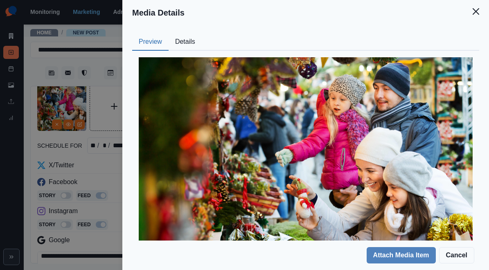 This screenshot has width=489, height=270. What do you see at coordinates (401, 255) in the screenshot?
I see `button: Attach Media Item` at bounding box center [401, 255].